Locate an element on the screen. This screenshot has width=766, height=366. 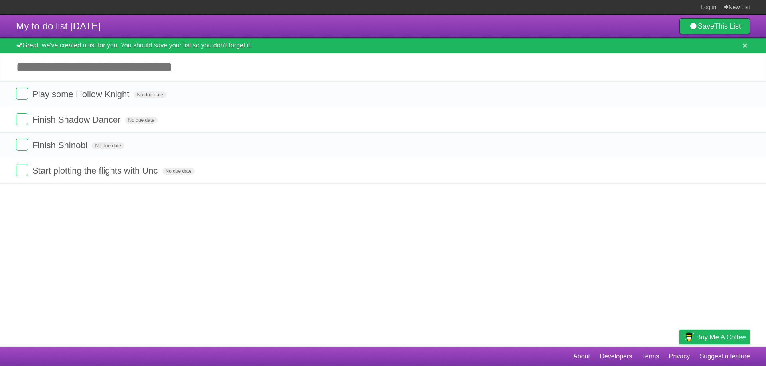
b: This List is located at coordinates (727, 26).